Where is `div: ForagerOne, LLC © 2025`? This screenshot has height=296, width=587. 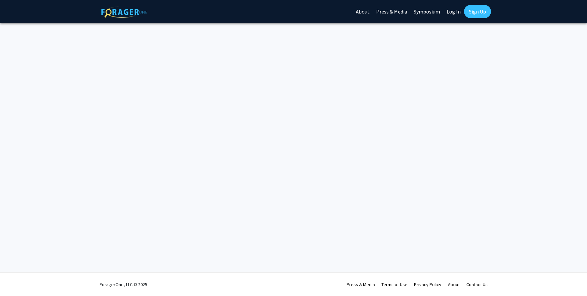 div: ForagerOne, LLC © 2025 is located at coordinates (123, 284).